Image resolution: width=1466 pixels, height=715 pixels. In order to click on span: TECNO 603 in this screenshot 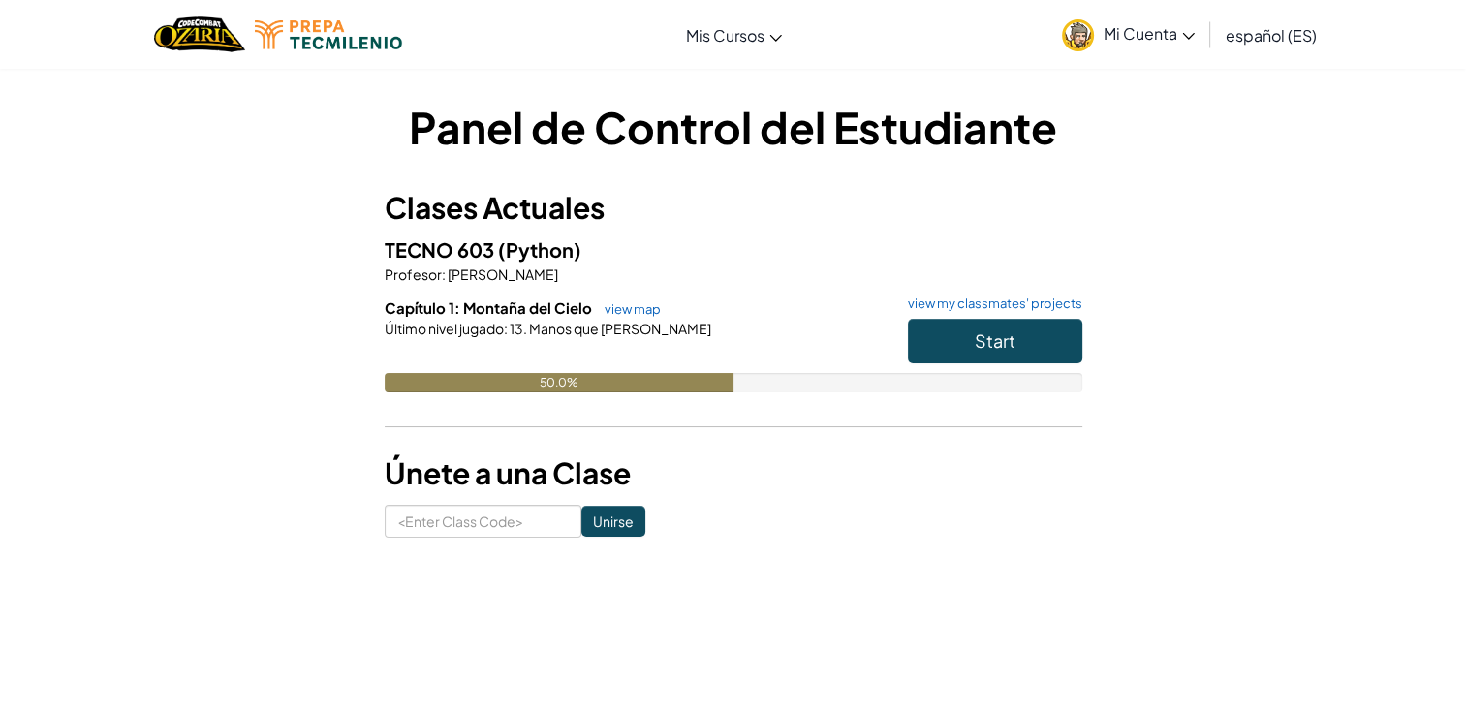, I will do `click(441, 249)`.